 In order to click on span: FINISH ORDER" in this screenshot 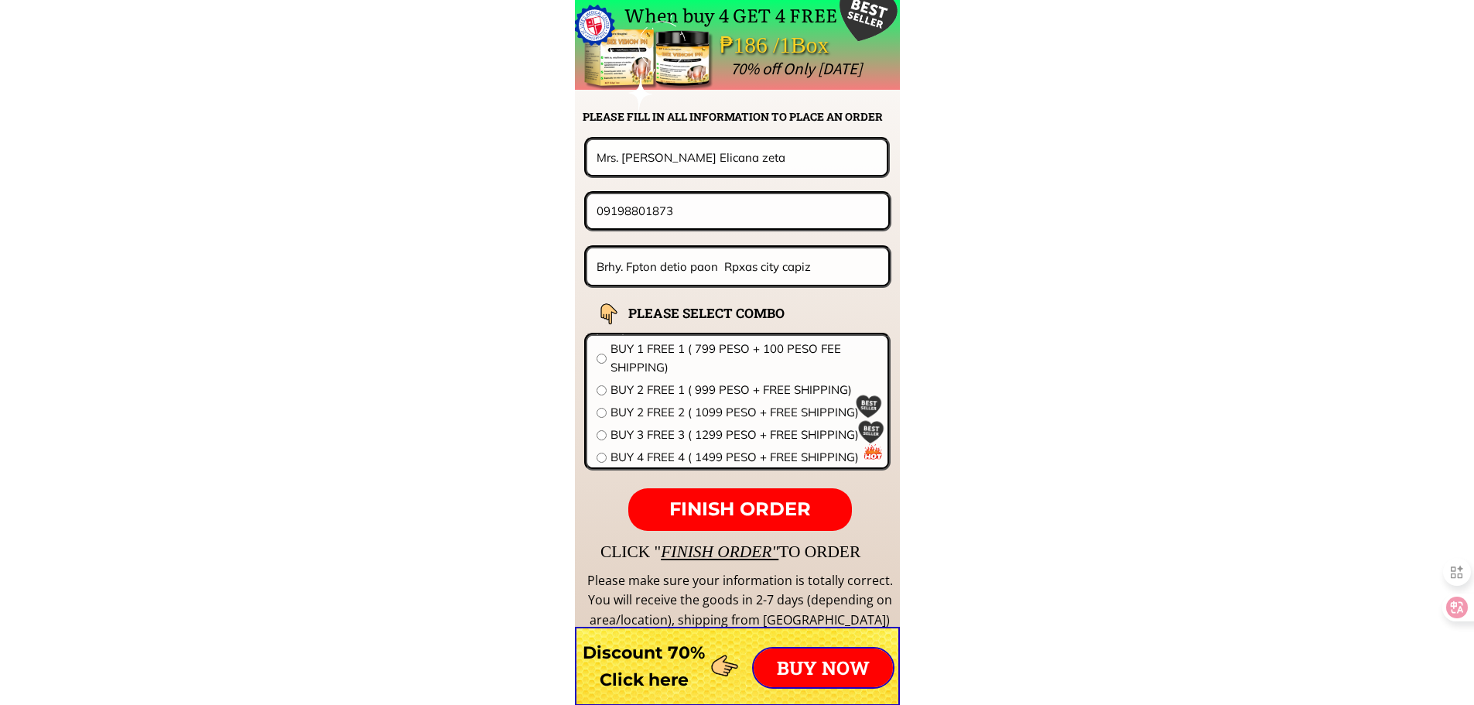, I will do `click(720, 552)`.